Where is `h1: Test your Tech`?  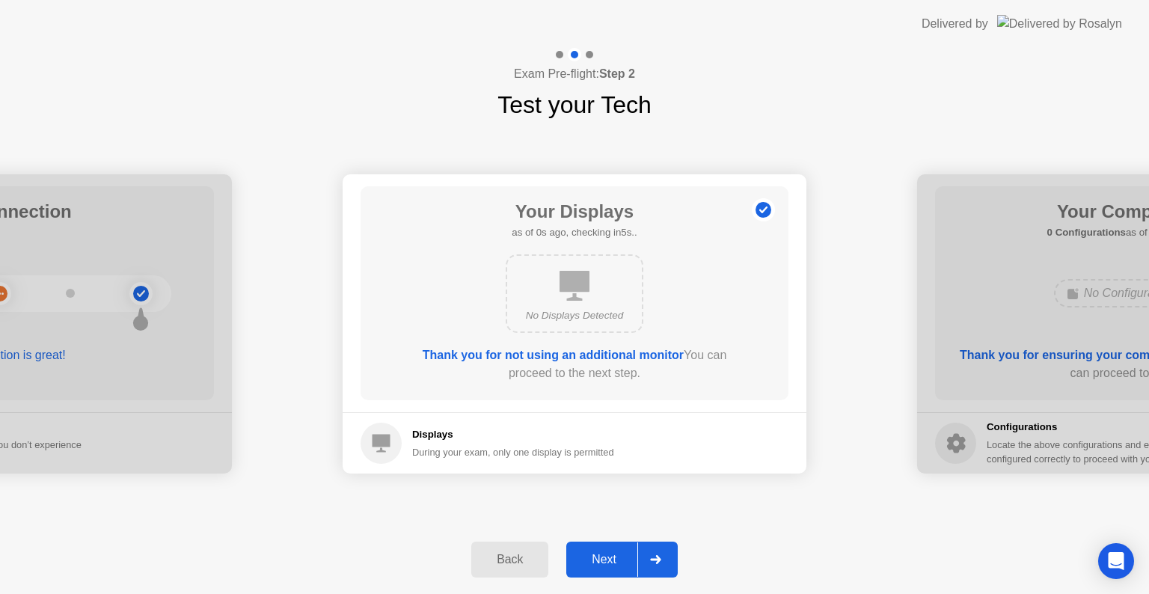 h1: Test your Tech is located at coordinates (575, 105).